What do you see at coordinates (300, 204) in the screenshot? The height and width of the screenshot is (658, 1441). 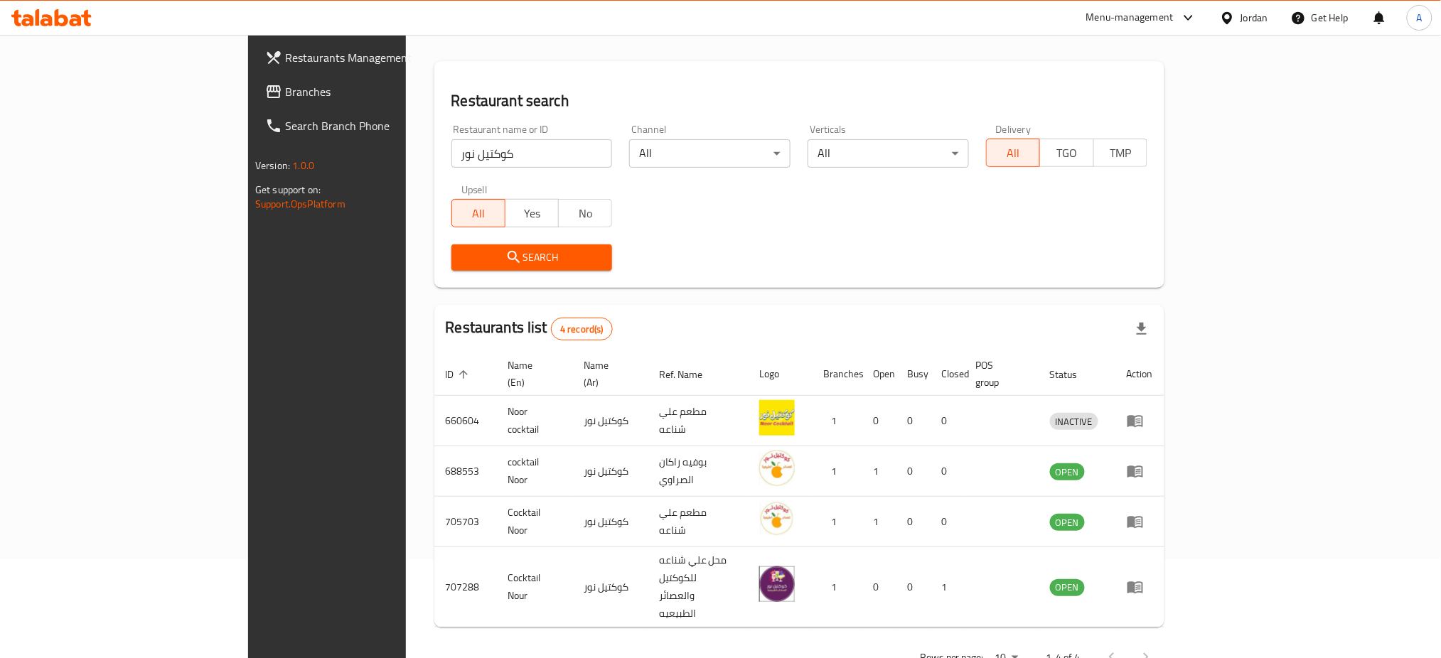 I see `a: Support.OpsPlatform` at bounding box center [300, 204].